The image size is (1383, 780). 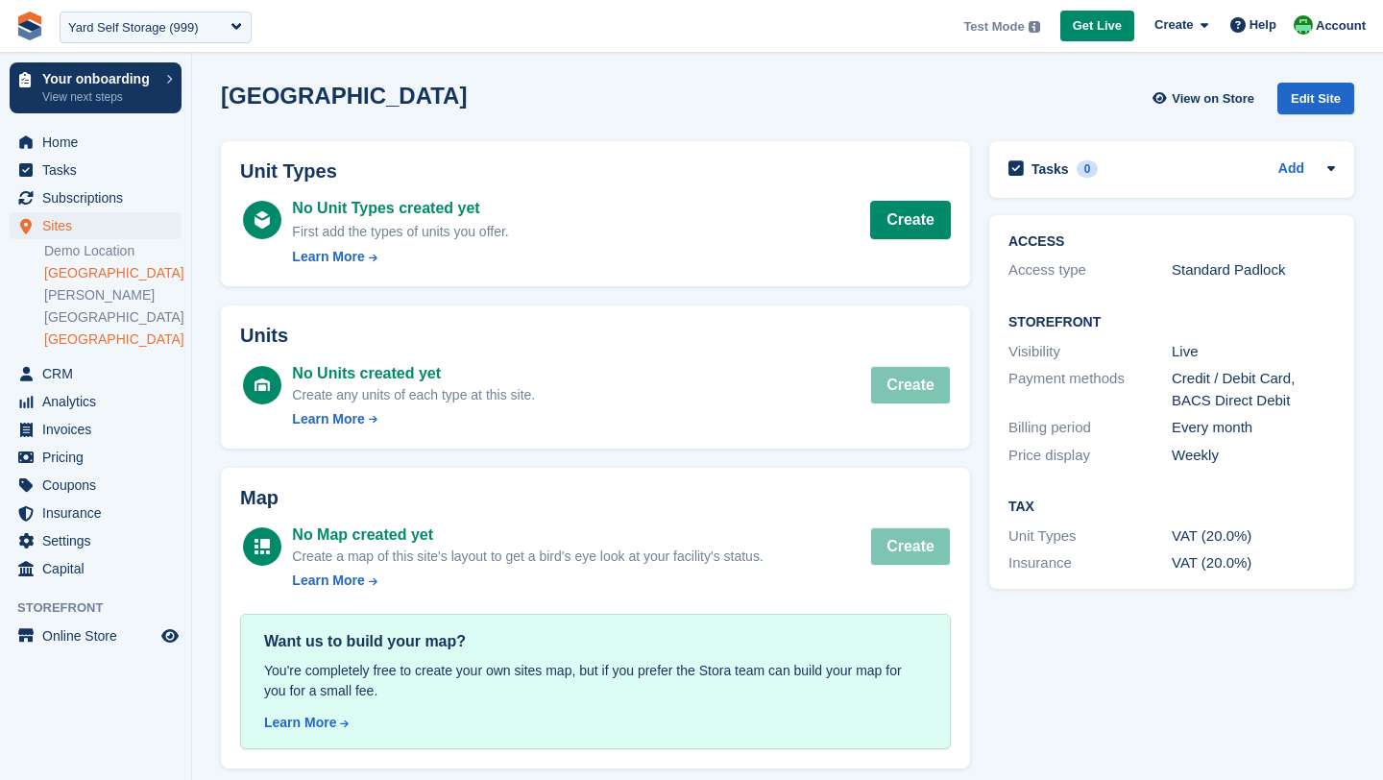 I want to click on span: CRM, so click(x=100, y=373).